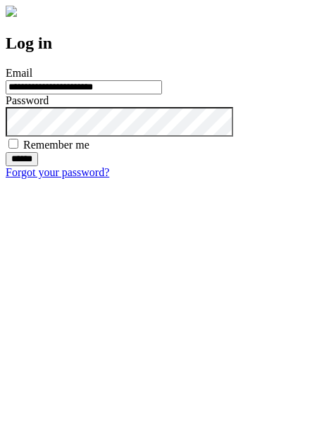 The height and width of the screenshot is (424, 317). I want to click on a: Forgot your password?, so click(57, 172).